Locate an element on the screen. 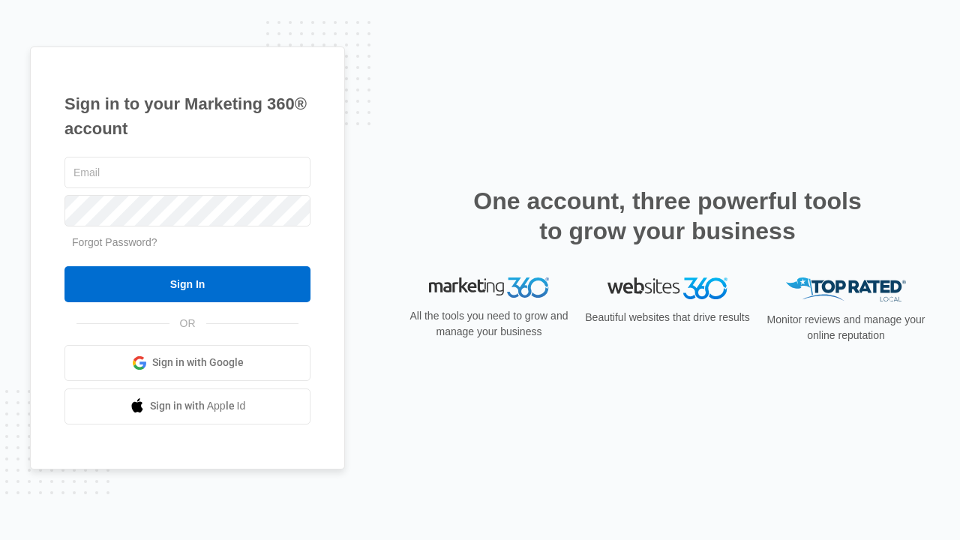  p: Beautiful websites that drive results is located at coordinates (668, 317).